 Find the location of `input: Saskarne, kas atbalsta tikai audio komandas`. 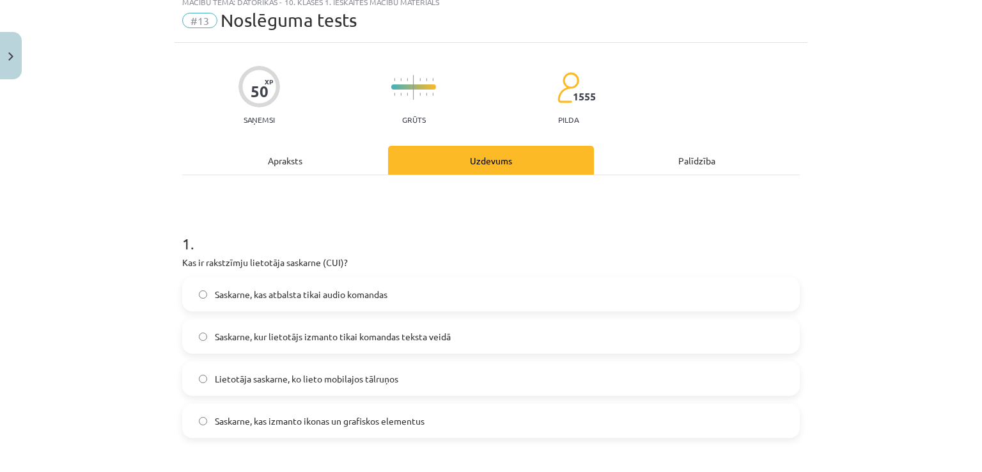

input: Saskarne, kas atbalsta tikai audio komandas is located at coordinates (203, 294).